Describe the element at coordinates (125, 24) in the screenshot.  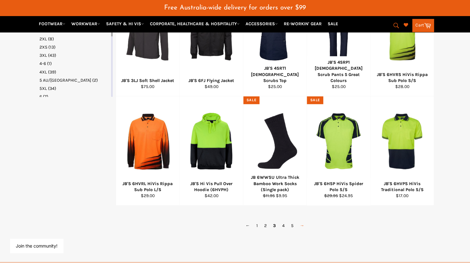
I see `a: SAFETY & HI VIS` at that location.